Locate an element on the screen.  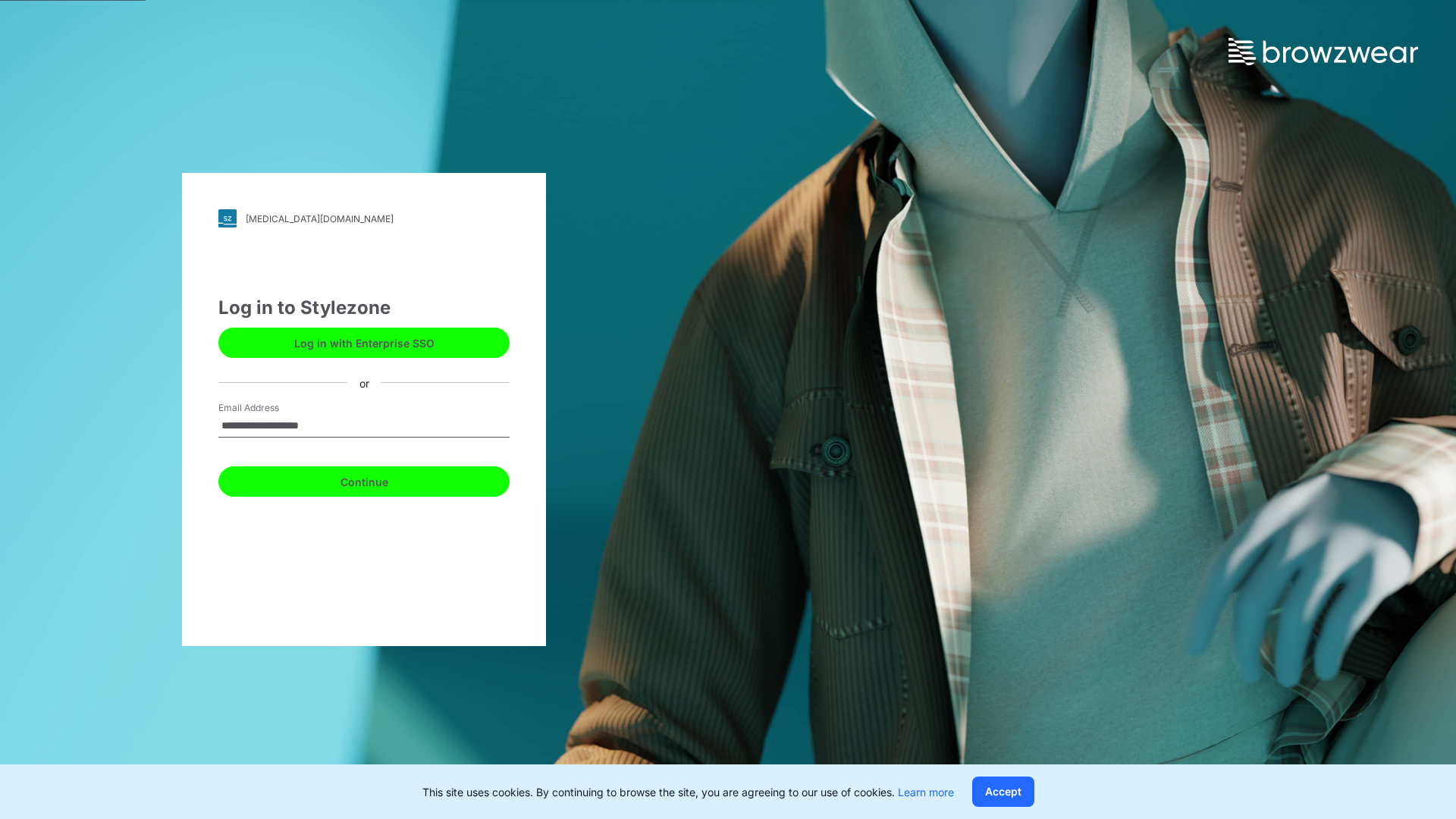
img: svg+xml;base64,PHN2ZyB3aWR0aD0iMjgiIGhlaWdodD0iMjgiIHZpZXdCb3g9IjAgMCAyOCAyOCIgZmlsbD0ibm9uZSIgeG... is located at coordinates (227, 218).